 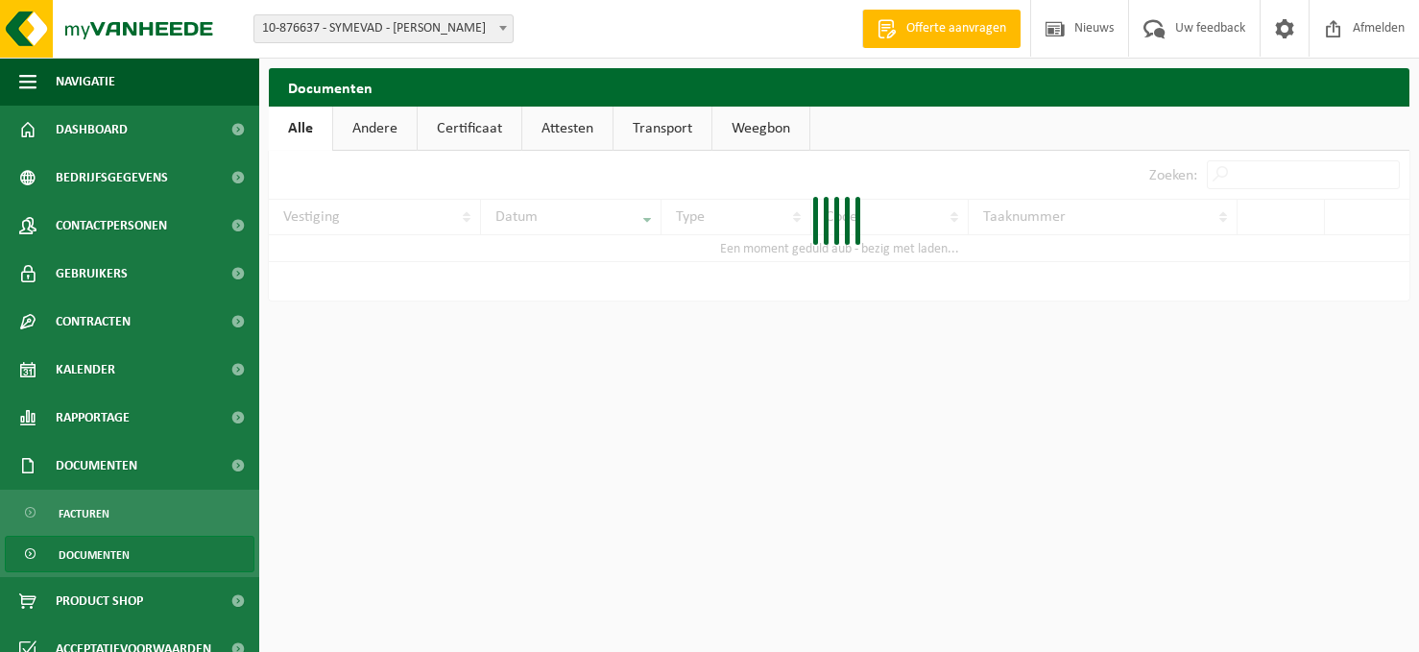 What do you see at coordinates (111, 178) in the screenshot?
I see `span: Bedrijfsgegevens` at bounding box center [111, 178].